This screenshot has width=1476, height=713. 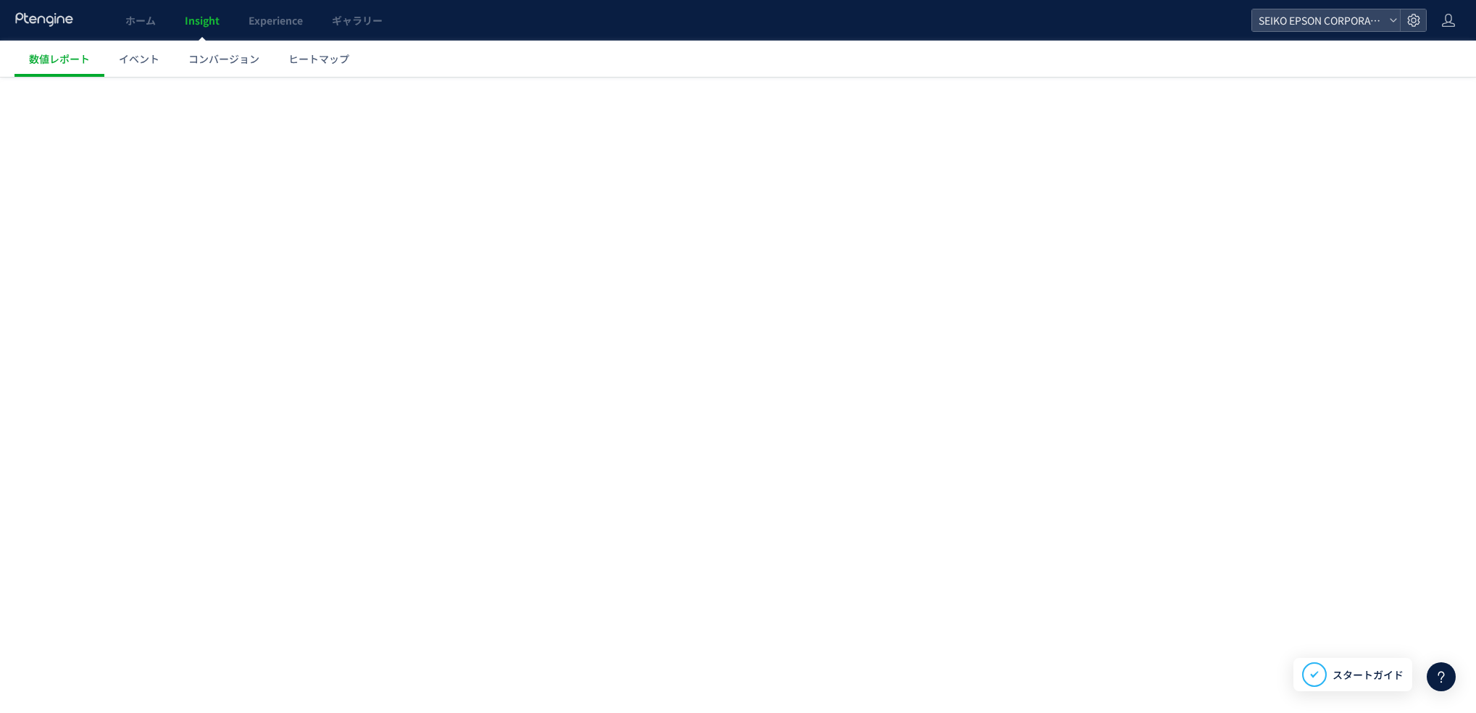 What do you see at coordinates (1368, 675) in the screenshot?
I see `span: スタートガイド` at bounding box center [1368, 675].